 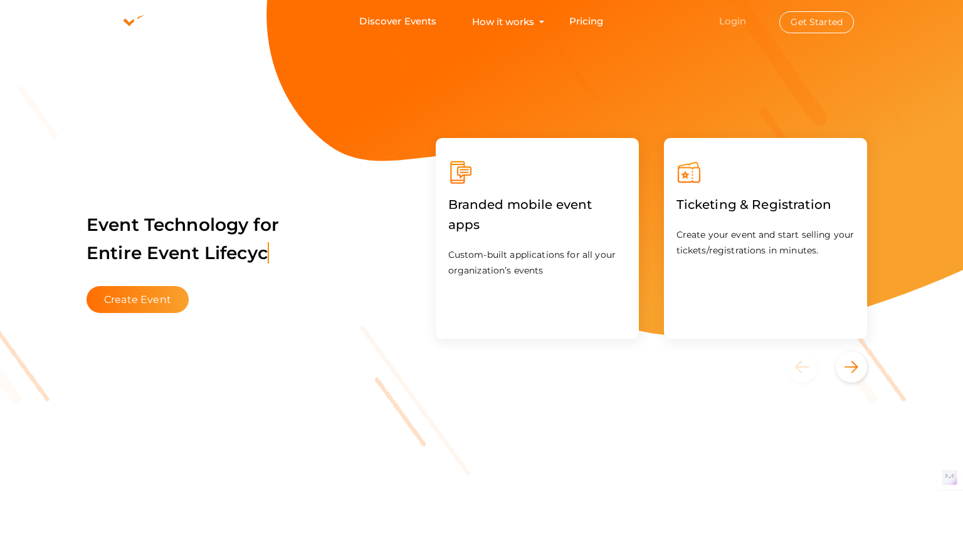 What do you see at coordinates (182, 239) in the screenshot?
I see `label: Event Technology for` at bounding box center [182, 239].